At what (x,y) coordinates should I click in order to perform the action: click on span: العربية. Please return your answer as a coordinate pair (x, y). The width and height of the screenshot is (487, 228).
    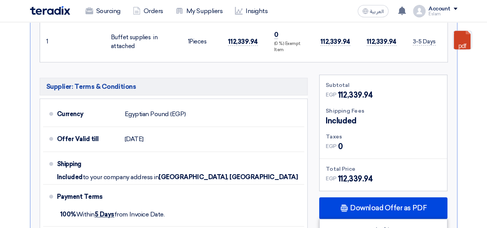
    Looking at the image, I should click on (377, 12).